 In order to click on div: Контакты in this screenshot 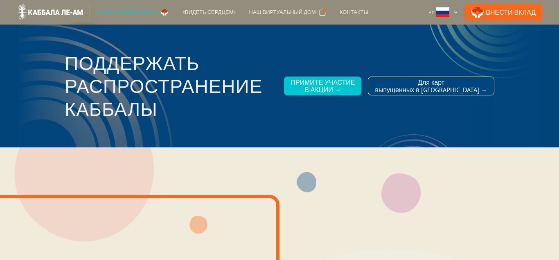, I will do `click(354, 12)`.